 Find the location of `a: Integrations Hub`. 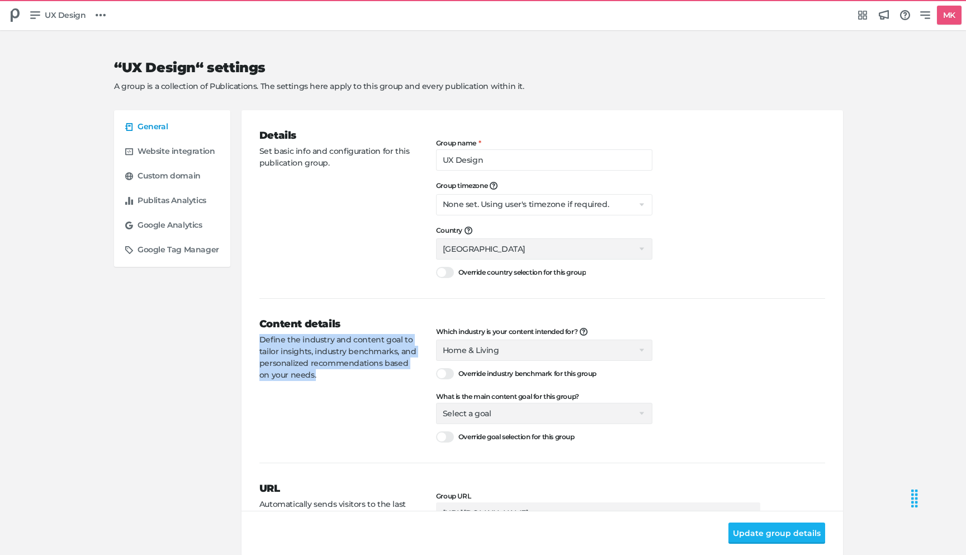

a: Integrations Hub is located at coordinates (863, 15).